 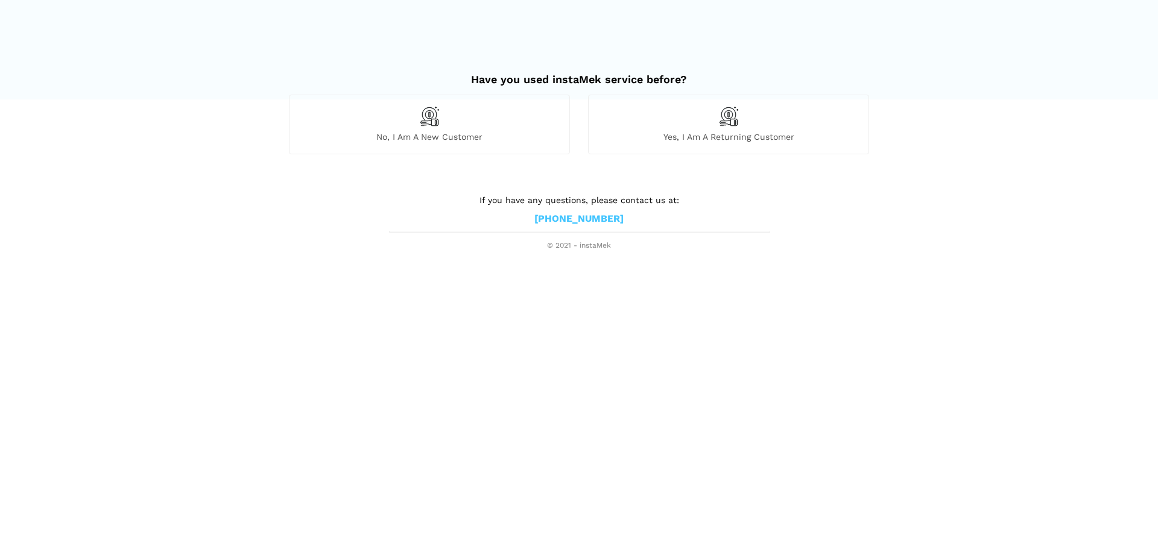 I want to click on span: No, I am a new customer, so click(x=429, y=137).